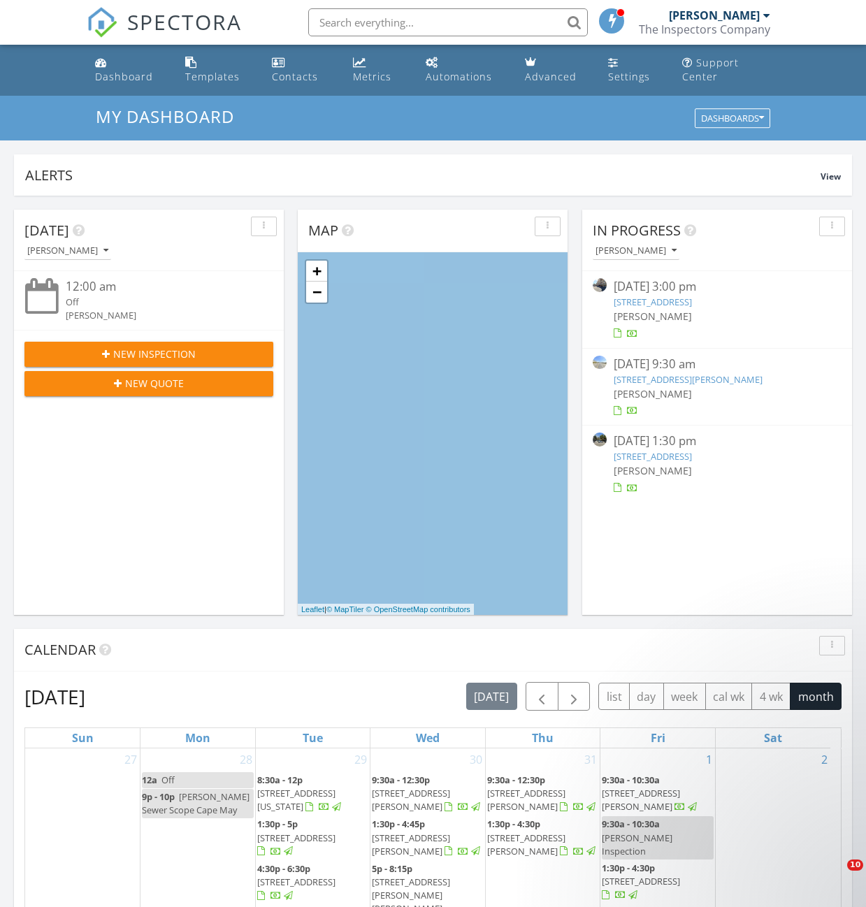 Image resolution: width=866 pixels, height=907 pixels. What do you see at coordinates (102, 22) in the screenshot?
I see `img: The Best Home Inspection Software - Spectora` at bounding box center [102, 22].